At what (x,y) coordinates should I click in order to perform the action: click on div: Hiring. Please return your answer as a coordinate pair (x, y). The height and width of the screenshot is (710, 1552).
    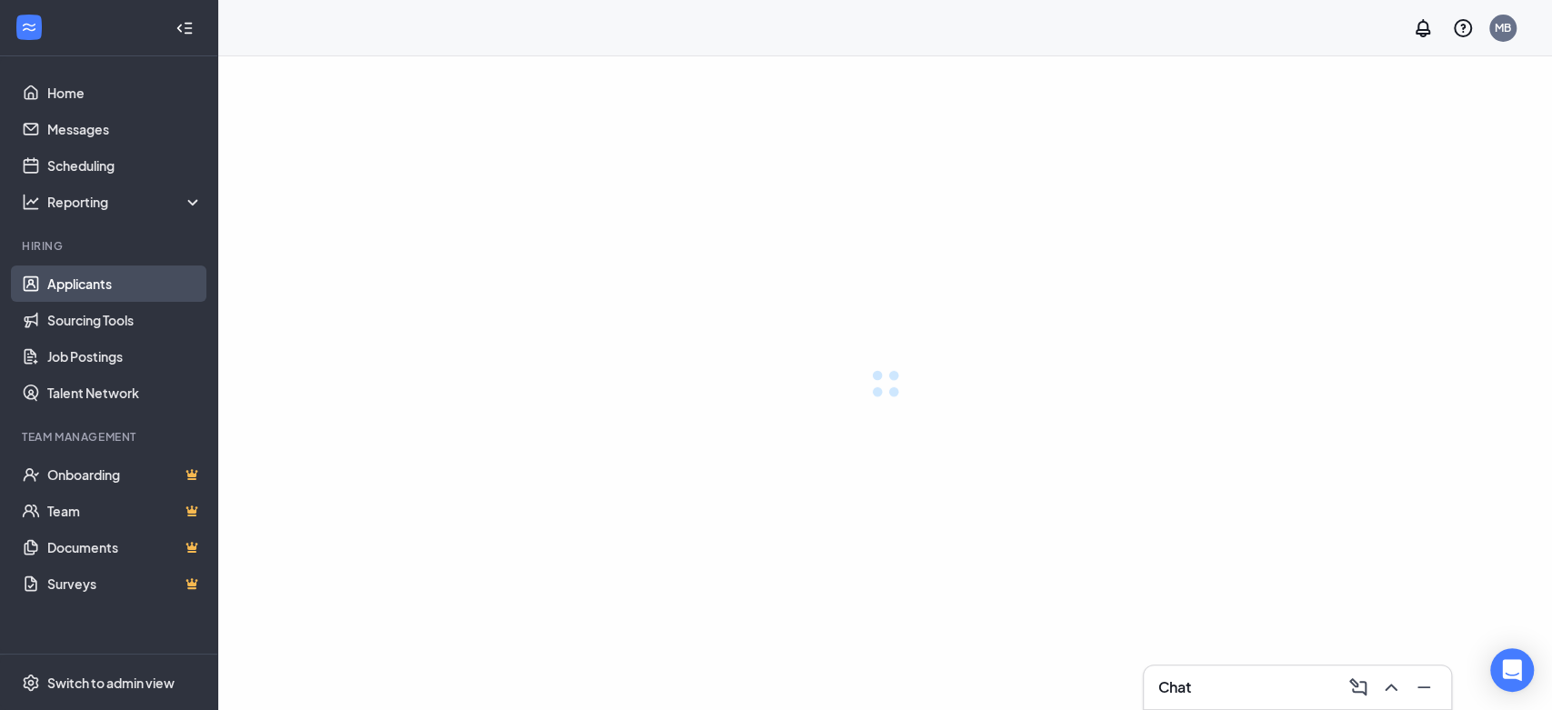
    Looking at the image, I should click on (110, 246).